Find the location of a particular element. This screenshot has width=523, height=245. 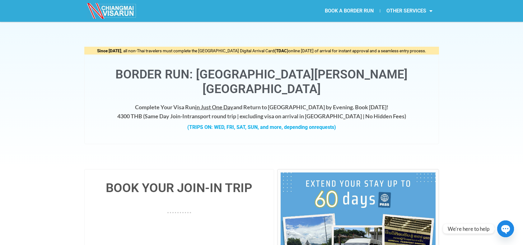

strong: (TRIPS ON: WED, FRI, SAT, SUN, and more, depending on is located at coordinates (262, 127).